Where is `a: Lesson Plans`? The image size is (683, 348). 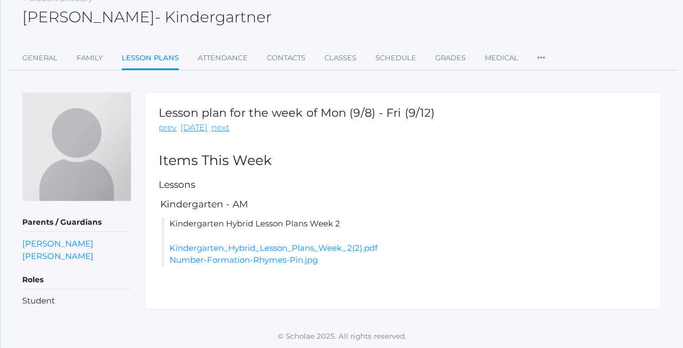 a: Lesson Plans is located at coordinates (150, 59).